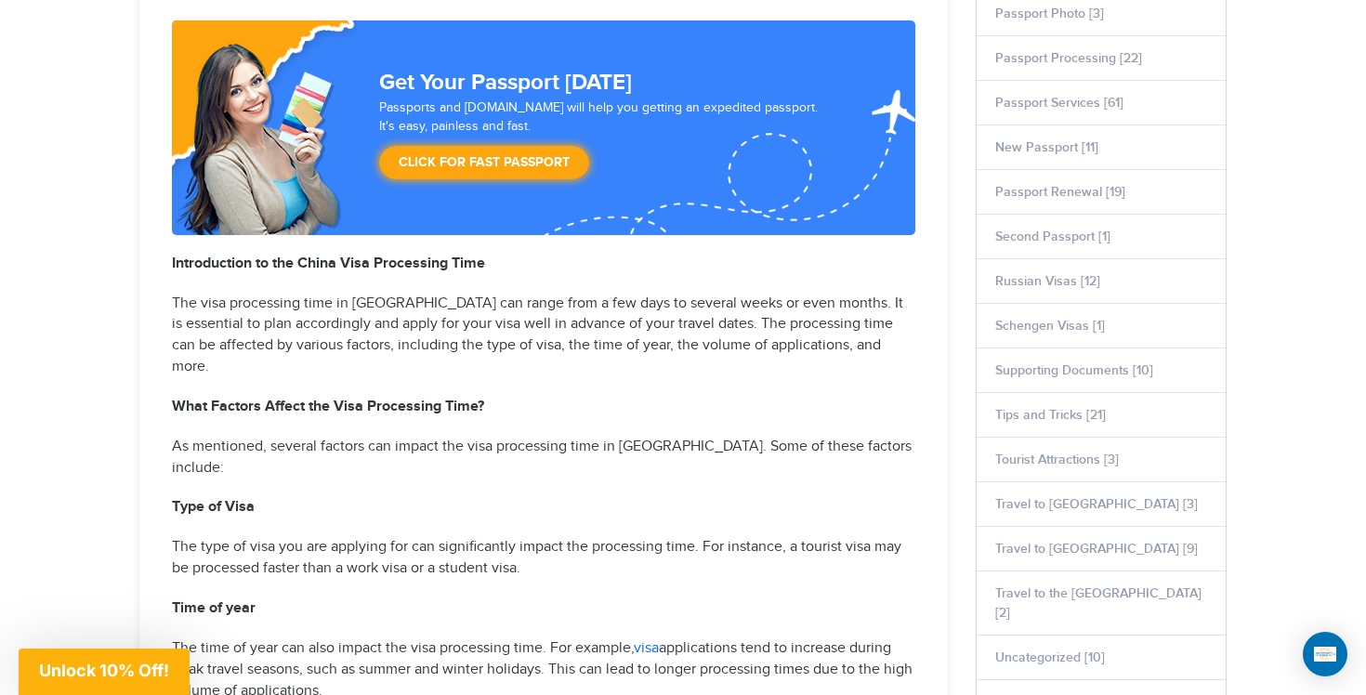 The width and height of the screenshot is (1366, 695). Describe the element at coordinates (328, 406) in the screenshot. I see `strong: What Factors Affect the Visa Processing Time?` at that location.